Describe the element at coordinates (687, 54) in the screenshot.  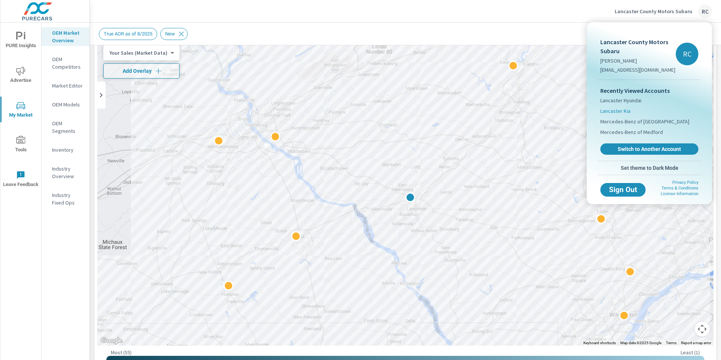
I see `div: RC` at that location.